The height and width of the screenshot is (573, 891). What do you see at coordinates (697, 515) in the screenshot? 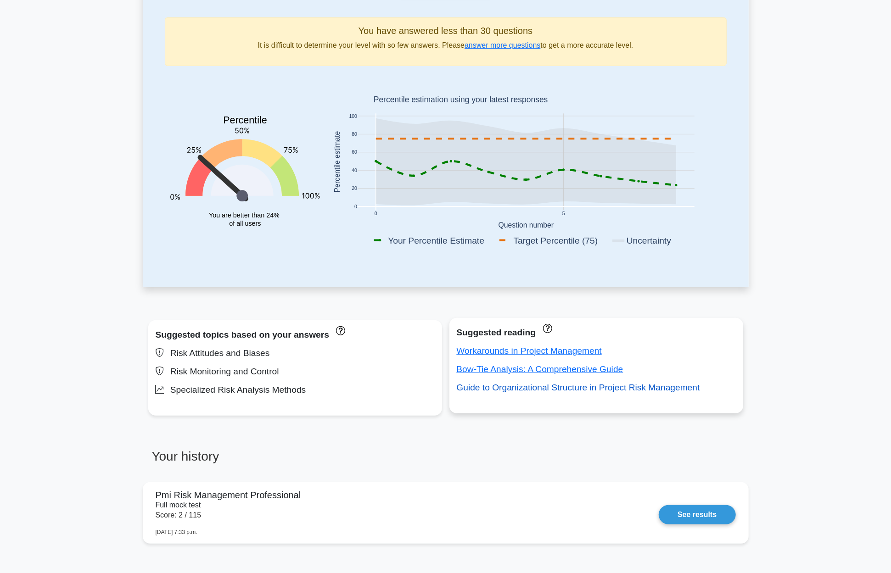
I see `a: See results` at bounding box center [697, 515].